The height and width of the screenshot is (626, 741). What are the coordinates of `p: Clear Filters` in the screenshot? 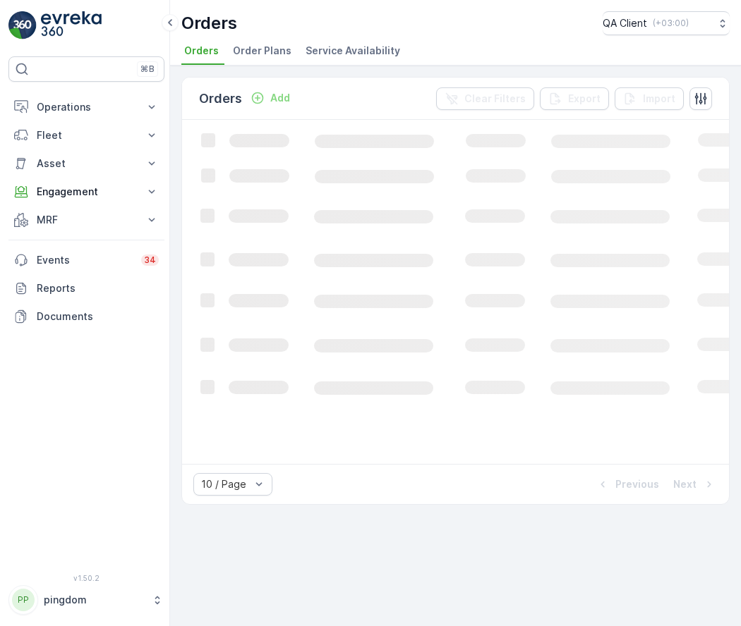 It's located at (494, 99).